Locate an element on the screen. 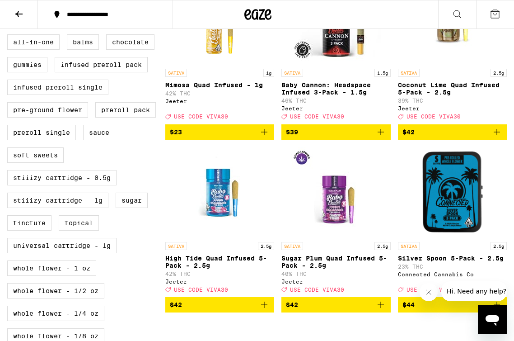 This screenshot has height=341, width=514. p: High Tide Quad Infused 5-Pack - 2.5g is located at coordinates (220, 262).